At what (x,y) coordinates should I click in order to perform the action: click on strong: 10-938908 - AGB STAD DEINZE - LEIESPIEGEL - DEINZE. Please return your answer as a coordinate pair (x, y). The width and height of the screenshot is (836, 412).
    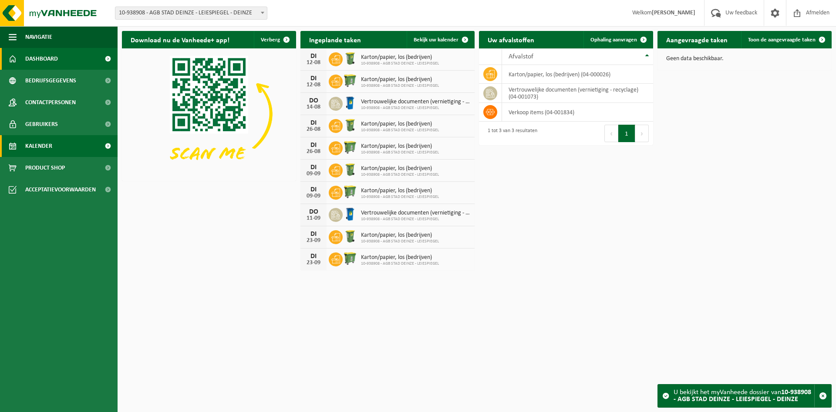
    Looking at the image, I should click on (743, 395).